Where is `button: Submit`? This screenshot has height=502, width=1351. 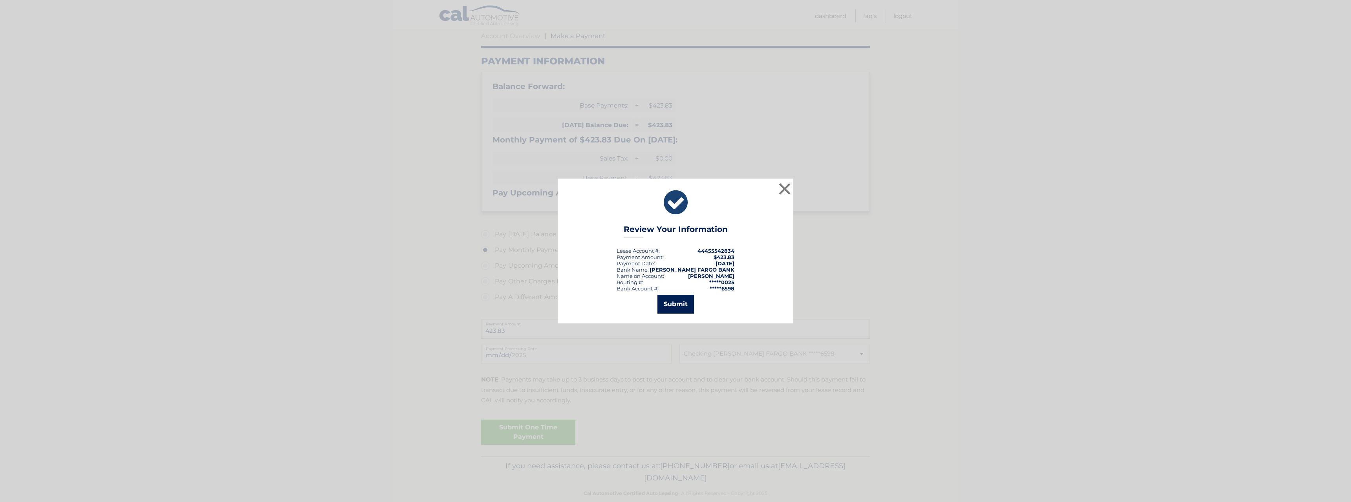 button: Submit is located at coordinates (676, 304).